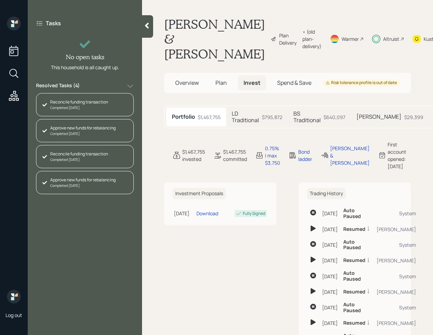  I want to click on div: $1,467,755 committed, so click(235, 156).